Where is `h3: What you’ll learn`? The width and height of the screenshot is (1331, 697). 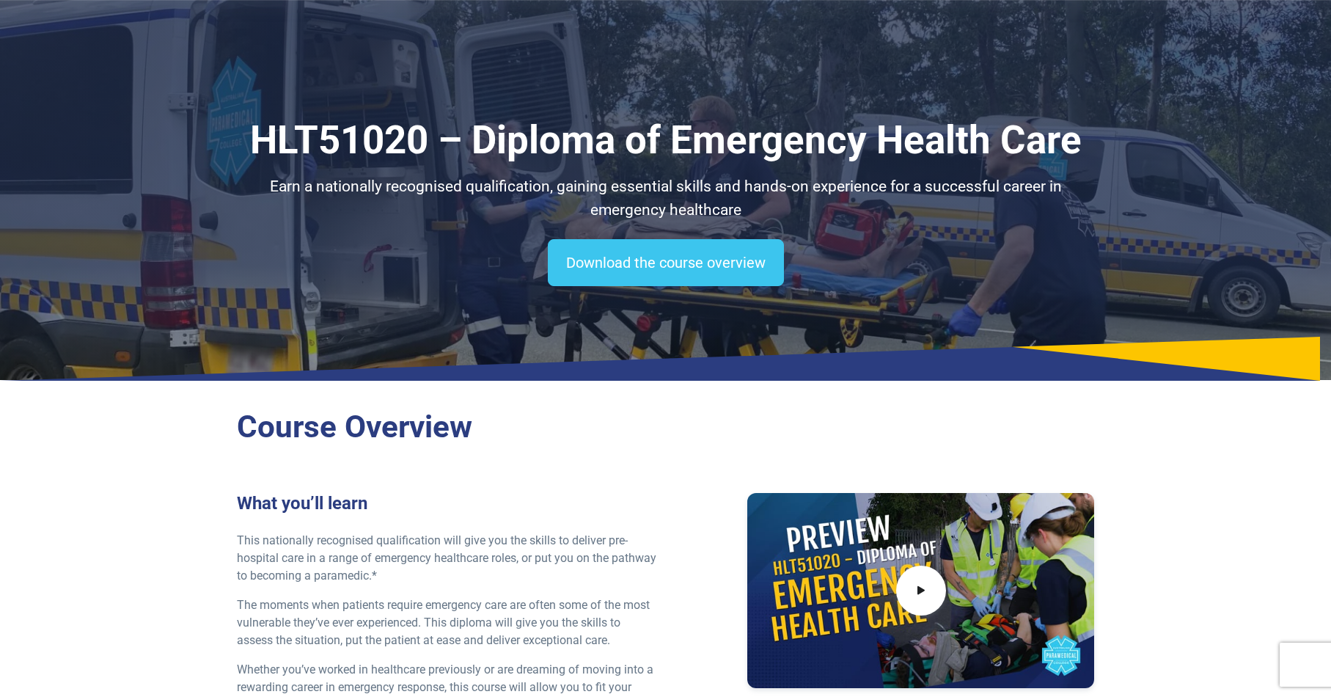
h3: What you’ll learn is located at coordinates (447, 503).